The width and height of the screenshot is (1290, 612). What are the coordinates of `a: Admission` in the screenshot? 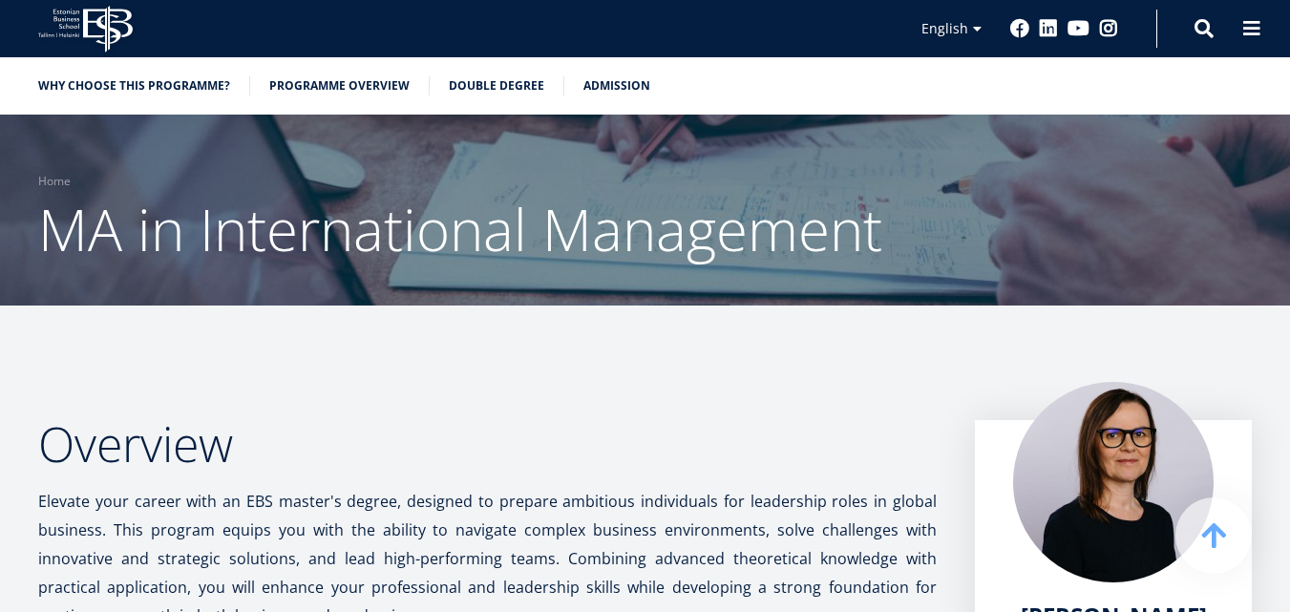 It's located at (617, 86).